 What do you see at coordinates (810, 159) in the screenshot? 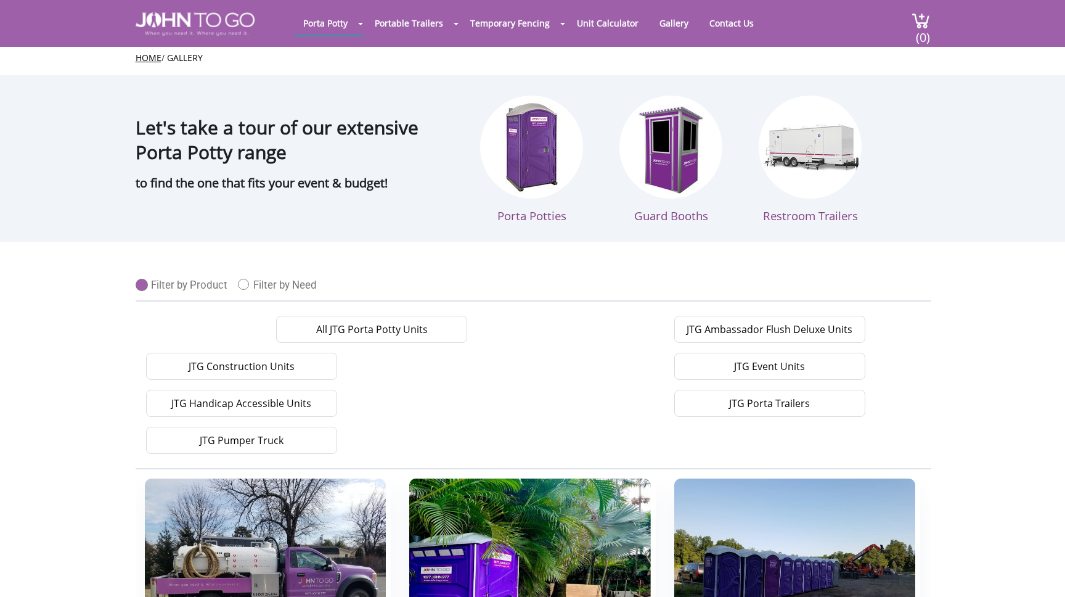
I see `a: Restroom Trailers` at bounding box center [810, 159].